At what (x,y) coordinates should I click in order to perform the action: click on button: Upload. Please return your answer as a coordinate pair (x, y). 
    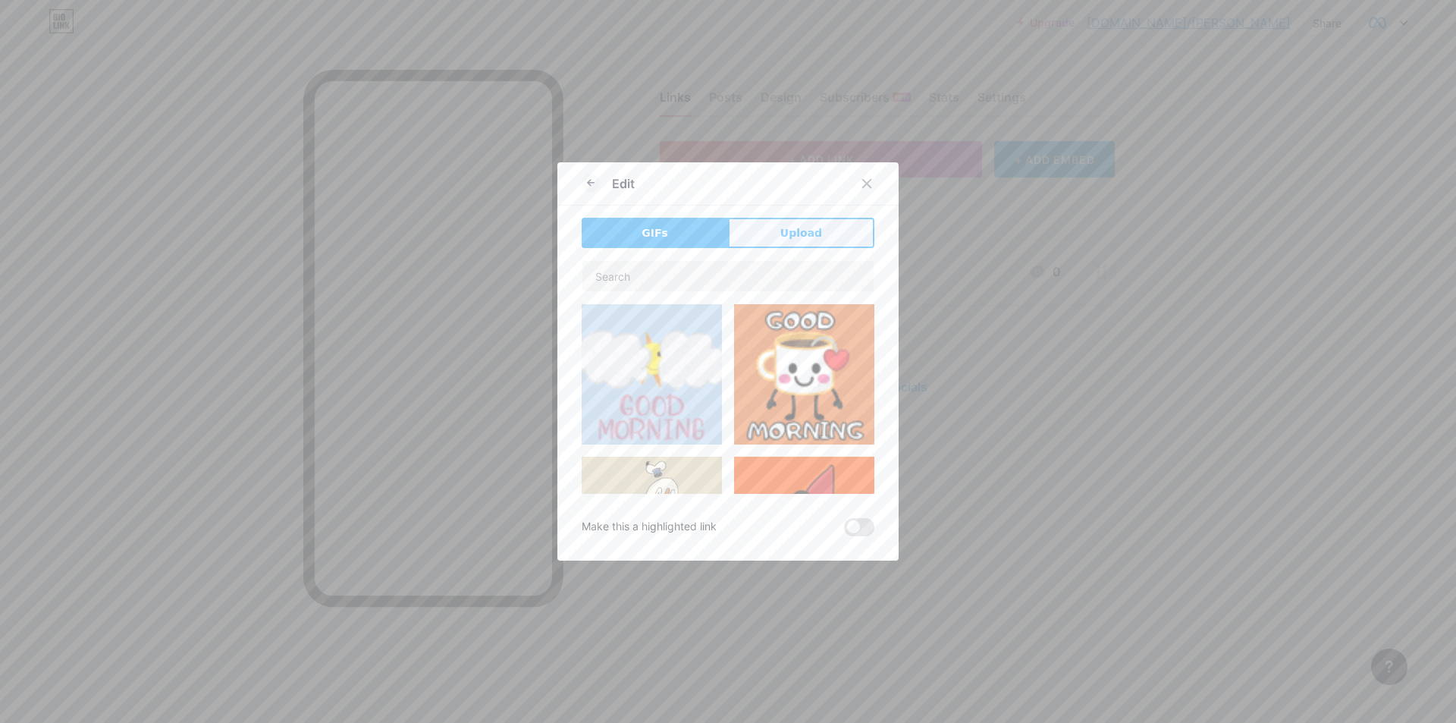
    Looking at the image, I should click on (801, 233).